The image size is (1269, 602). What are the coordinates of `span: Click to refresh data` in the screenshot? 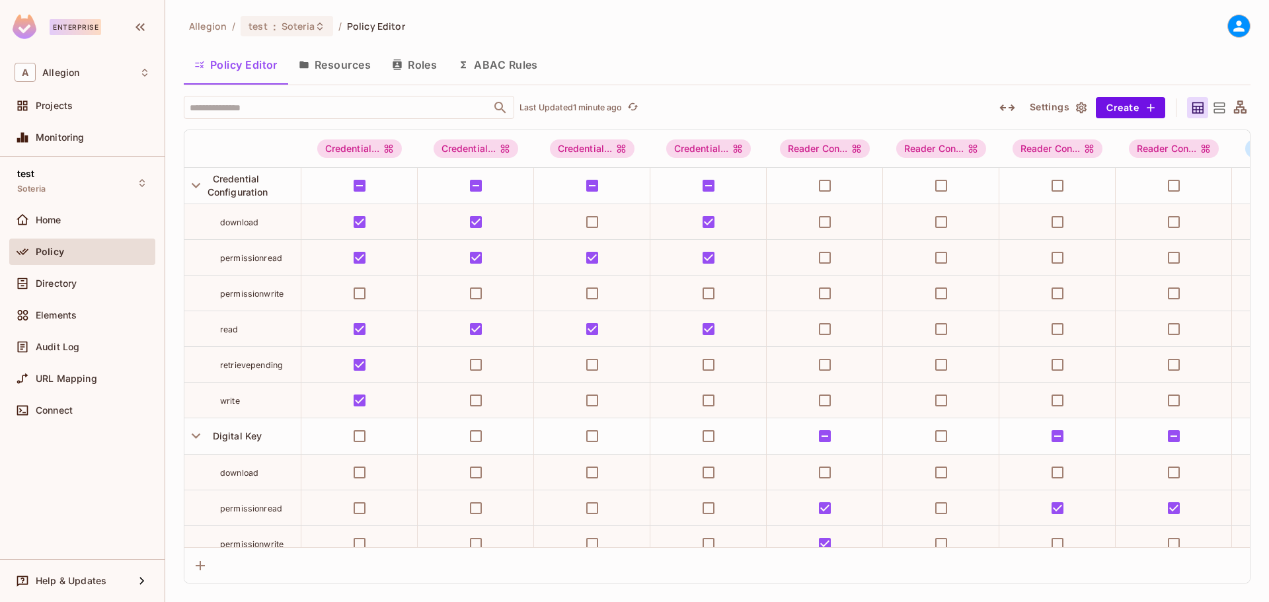 It's located at (632, 108).